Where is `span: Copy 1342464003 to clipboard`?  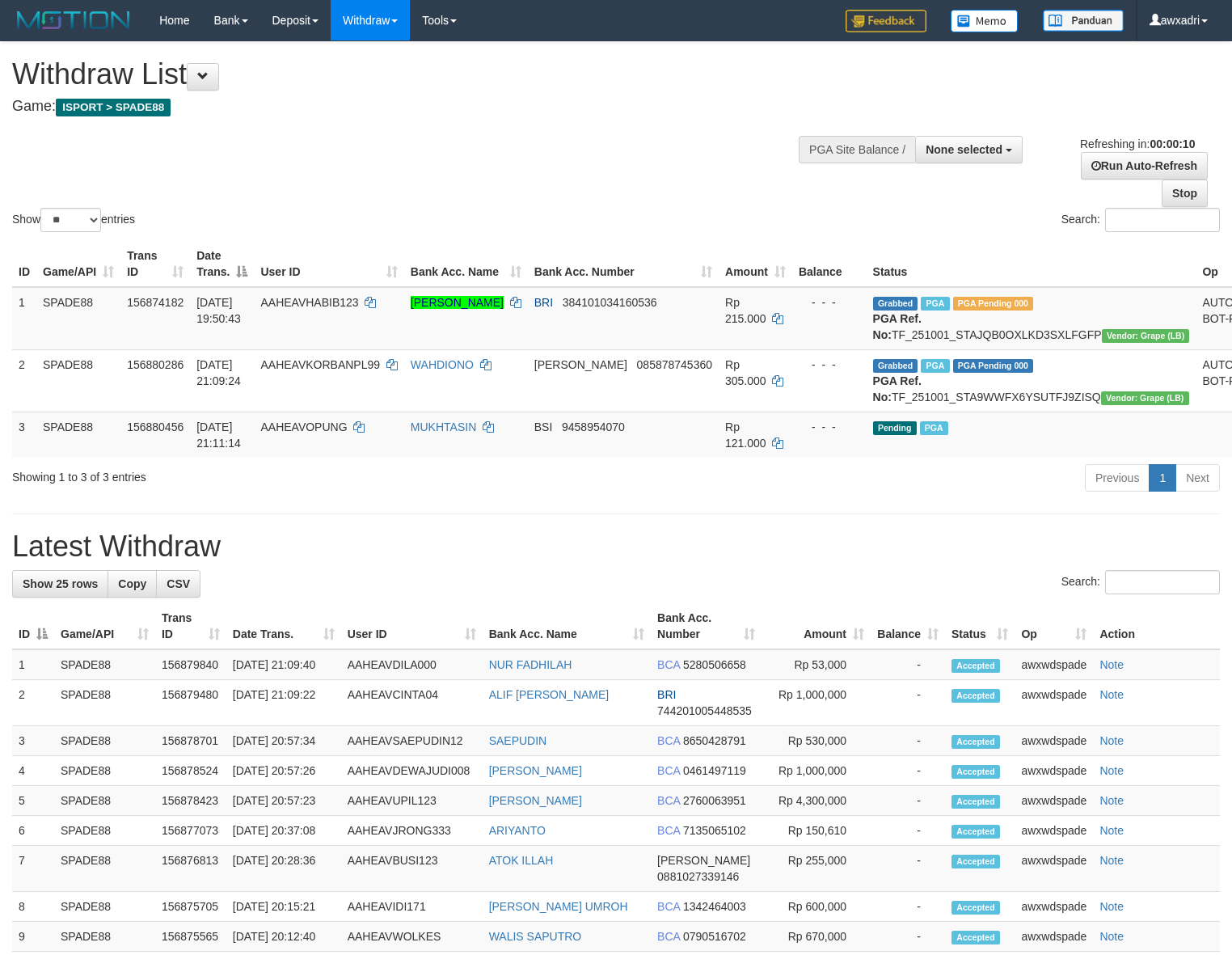
span: Copy 1342464003 to clipboard is located at coordinates (715, 907).